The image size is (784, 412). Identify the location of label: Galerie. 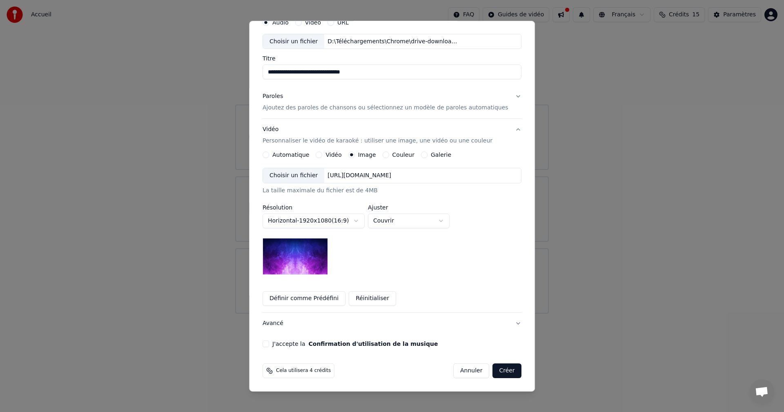
(441, 155).